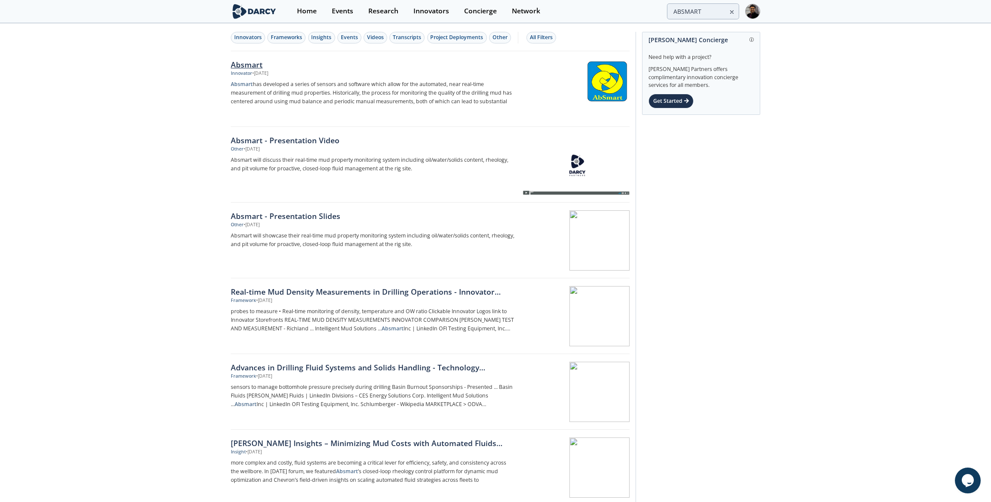 The width and height of the screenshot is (991, 502). Describe the element at coordinates (407, 37) in the screenshot. I see `div: Transcripts` at that location.